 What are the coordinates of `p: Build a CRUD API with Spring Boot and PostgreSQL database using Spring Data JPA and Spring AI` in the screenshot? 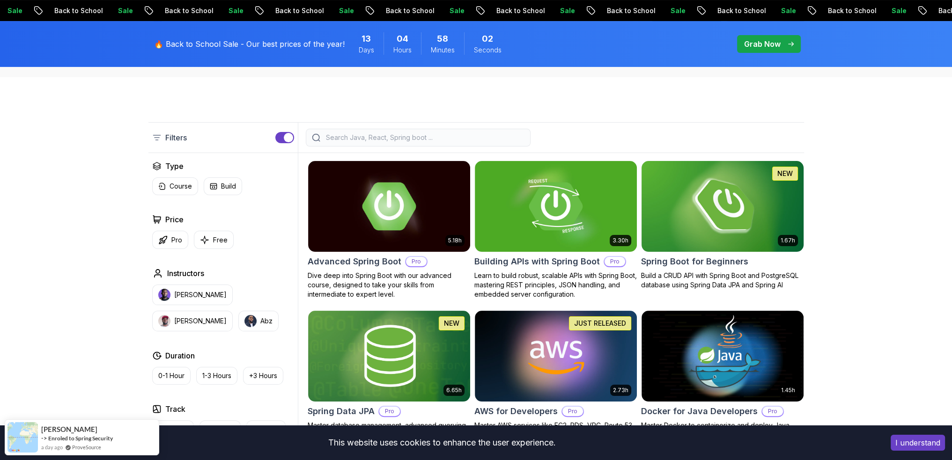 It's located at (723, 281).